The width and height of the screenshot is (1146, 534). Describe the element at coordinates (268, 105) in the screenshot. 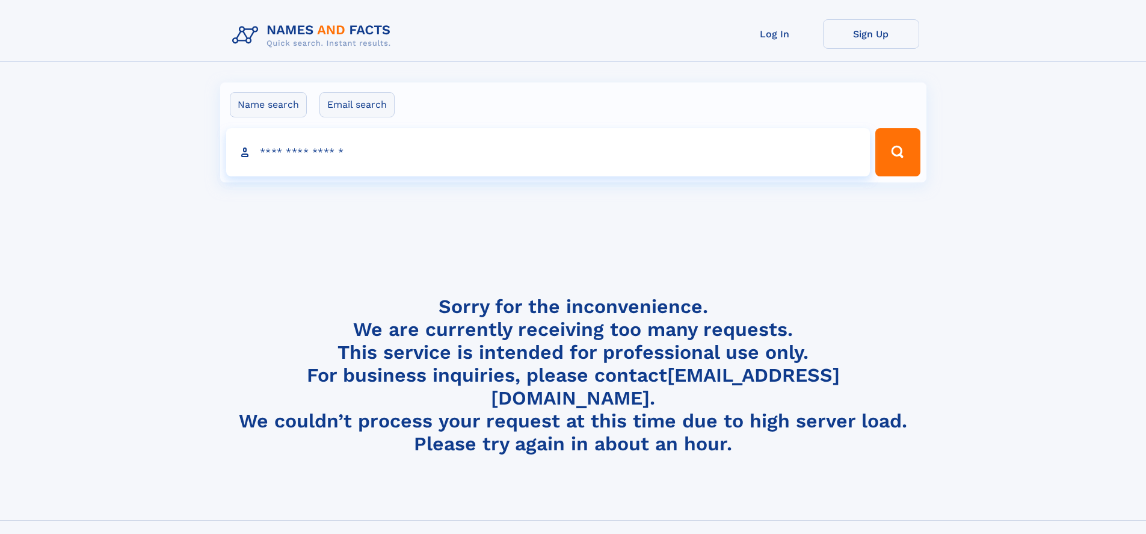

I see `label: Name search` at that location.